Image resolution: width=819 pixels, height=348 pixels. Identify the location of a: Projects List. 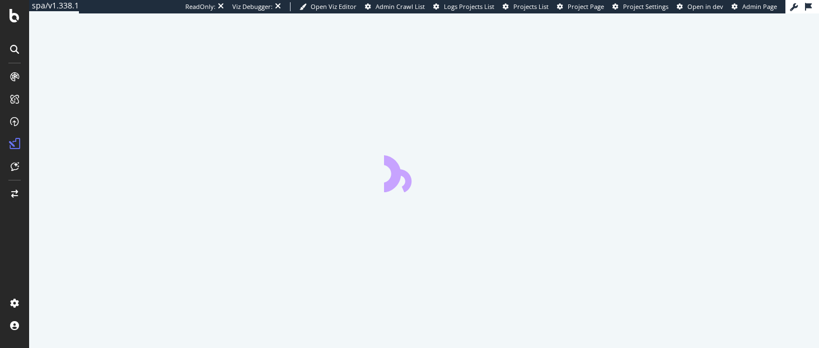
(526, 7).